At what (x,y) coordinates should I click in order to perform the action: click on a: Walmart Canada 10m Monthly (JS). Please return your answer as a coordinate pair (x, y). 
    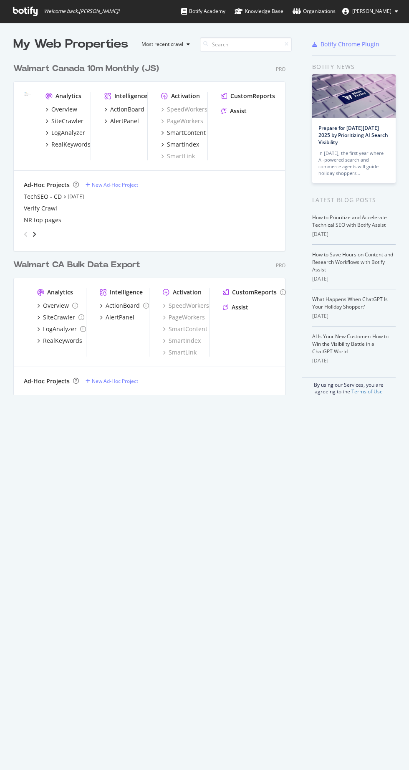
    Looking at the image, I should click on (88, 68).